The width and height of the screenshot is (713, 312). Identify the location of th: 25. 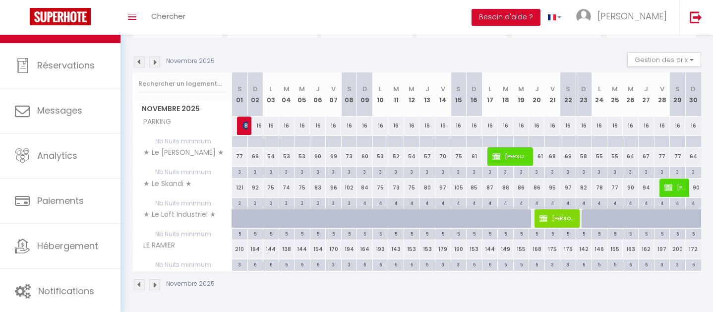
(615, 94).